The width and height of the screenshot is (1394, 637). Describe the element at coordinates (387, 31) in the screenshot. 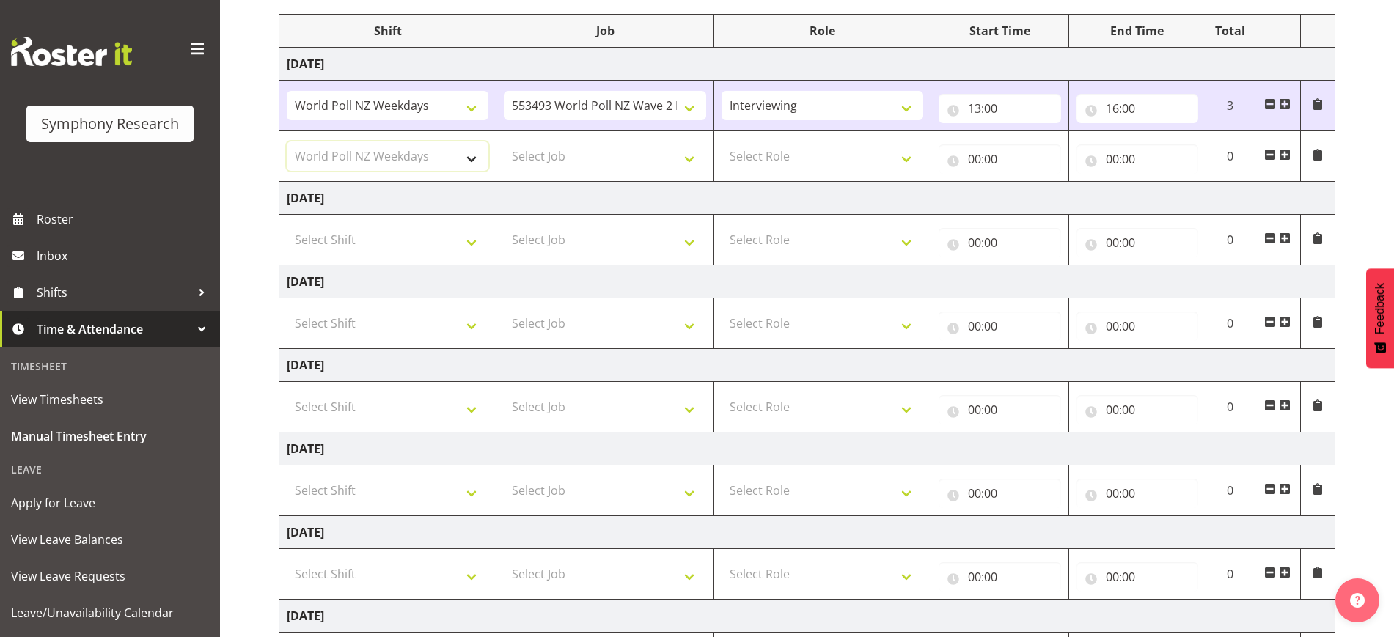

I see `div: Shift` at that location.